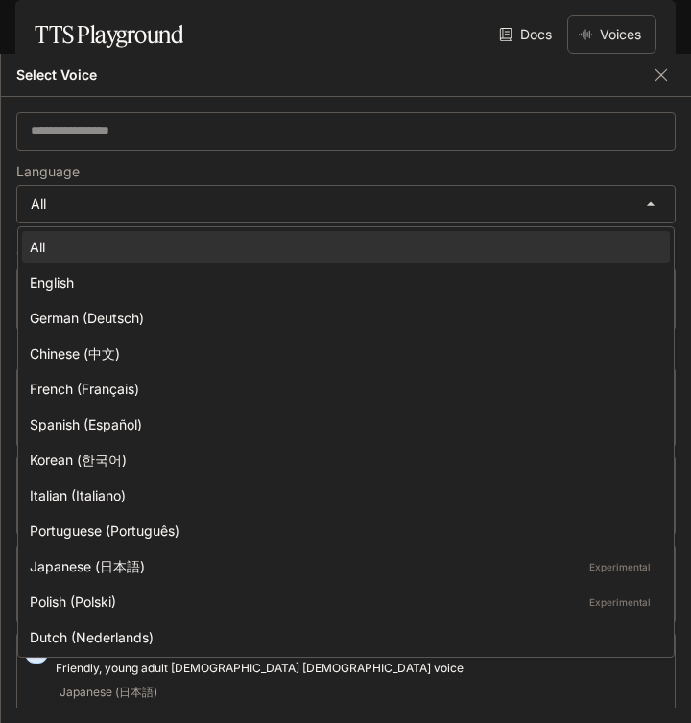  Describe the element at coordinates (341, 317) in the screenshot. I see `div: German (Deutsch)` at that location.